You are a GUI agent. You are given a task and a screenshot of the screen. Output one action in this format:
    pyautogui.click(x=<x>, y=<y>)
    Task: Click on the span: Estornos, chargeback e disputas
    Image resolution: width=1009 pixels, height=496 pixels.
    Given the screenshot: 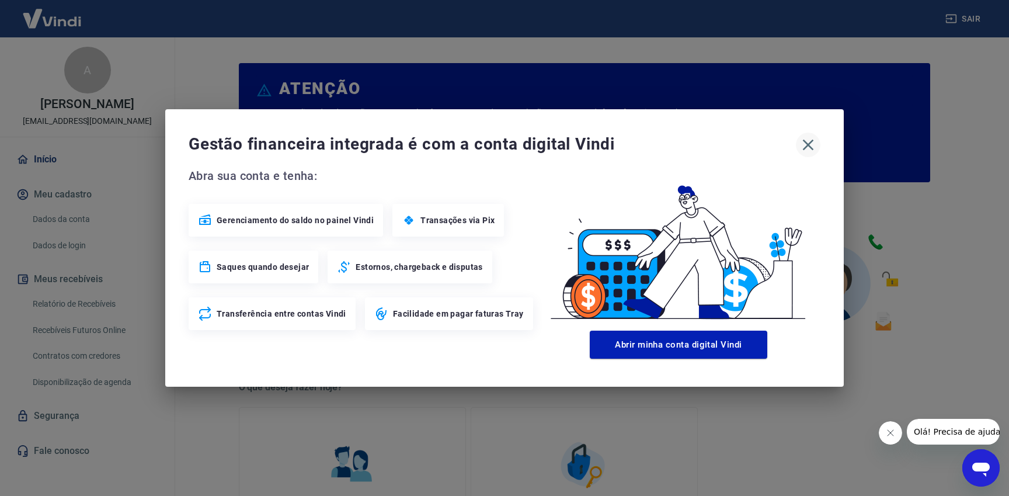 What is the action you would take?
    pyautogui.click(x=419, y=267)
    